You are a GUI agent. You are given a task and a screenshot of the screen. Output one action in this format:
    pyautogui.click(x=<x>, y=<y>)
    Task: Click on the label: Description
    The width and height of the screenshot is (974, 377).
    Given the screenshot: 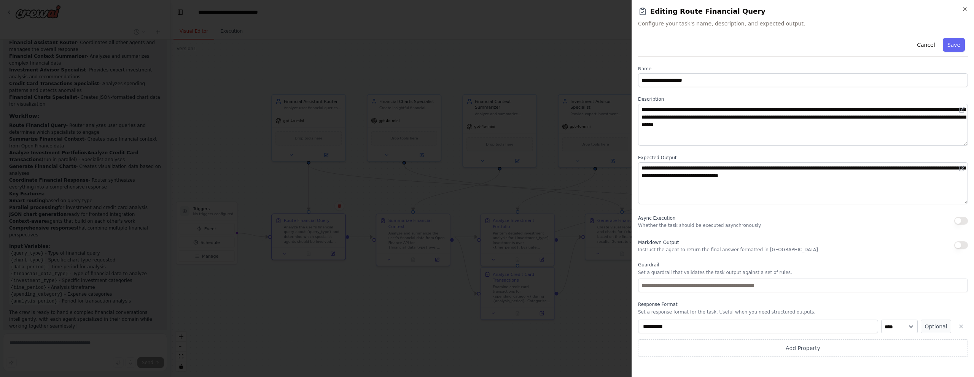 What is the action you would take?
    pyautogui.click(x=803, y=99)
    